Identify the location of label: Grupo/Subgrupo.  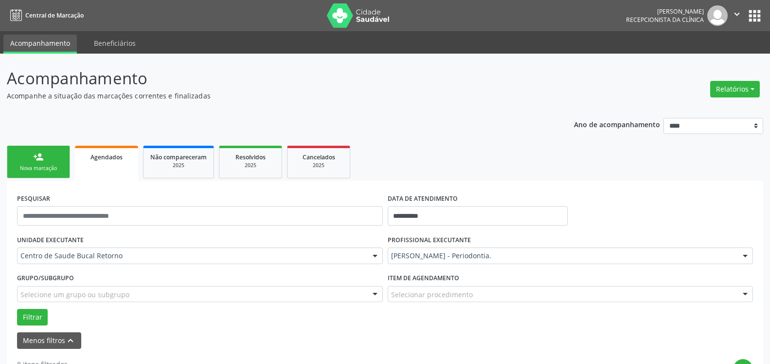
(45, 278).